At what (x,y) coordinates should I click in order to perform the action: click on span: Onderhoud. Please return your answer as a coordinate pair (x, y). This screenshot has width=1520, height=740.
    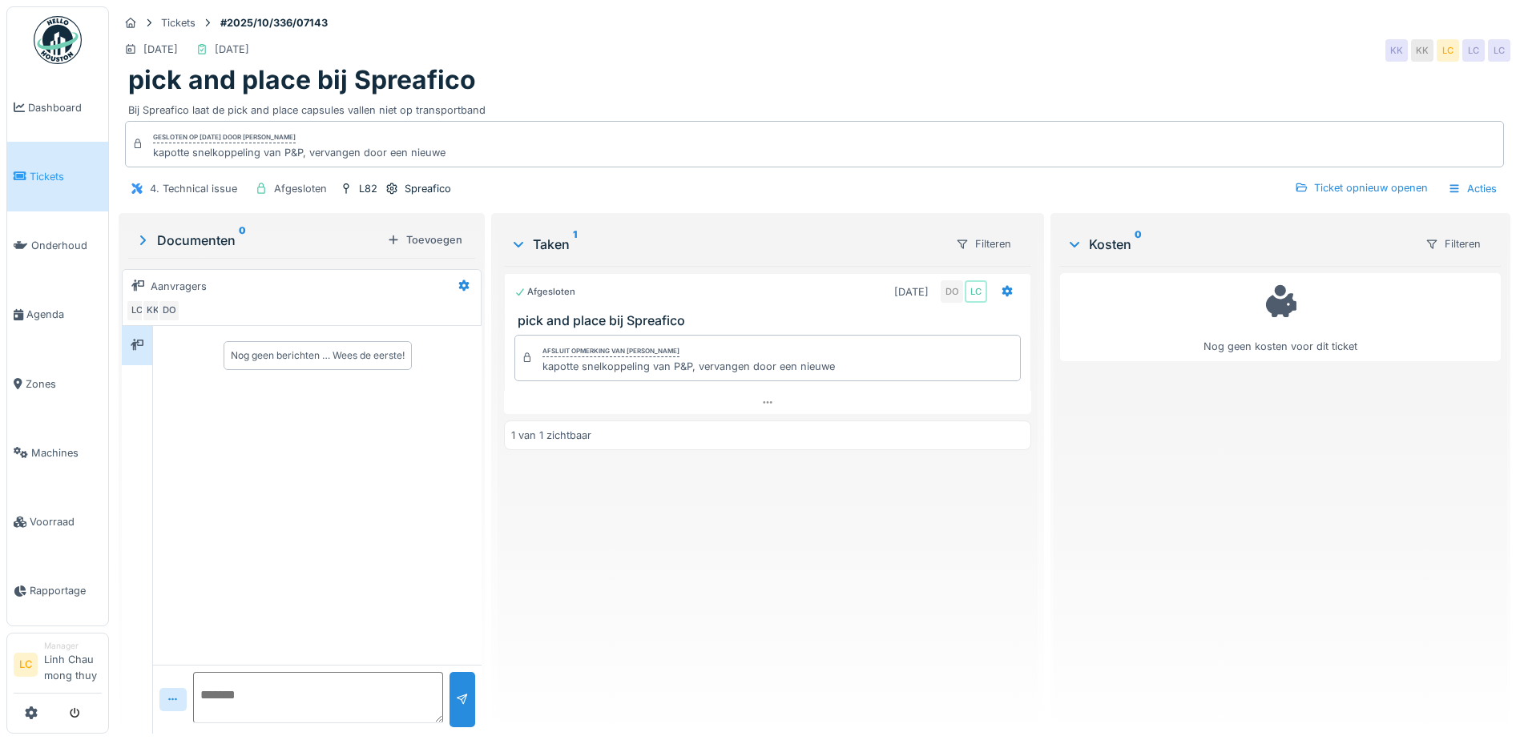
    Looking at the image, I should click on (66, 245).